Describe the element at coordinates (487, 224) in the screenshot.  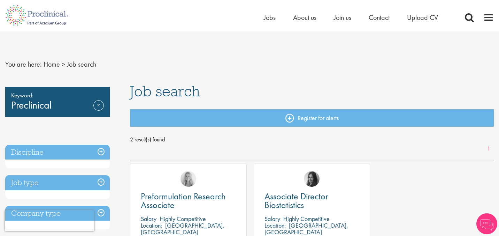
I see `img: Chatbot` at that location.